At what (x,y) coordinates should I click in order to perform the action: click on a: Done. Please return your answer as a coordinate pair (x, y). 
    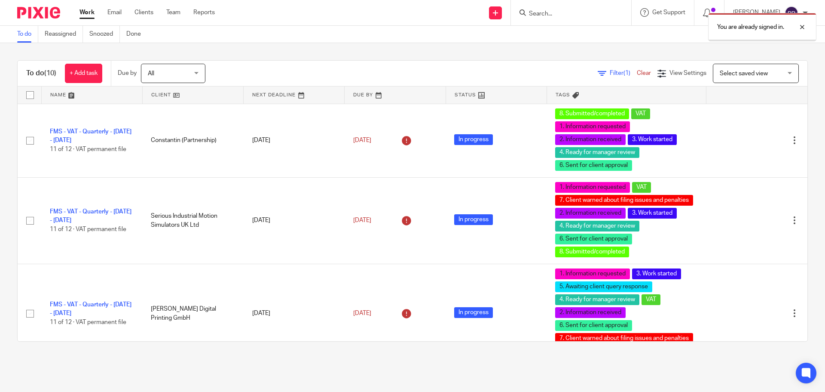
    Looking at the image, I should click on (137, 34).